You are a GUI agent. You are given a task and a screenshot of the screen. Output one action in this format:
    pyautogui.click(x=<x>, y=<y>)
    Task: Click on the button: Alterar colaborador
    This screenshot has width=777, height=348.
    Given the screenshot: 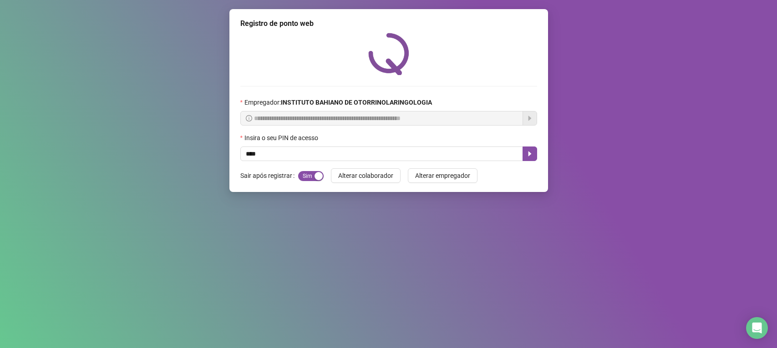 What is the action you would take?
    pyautogui.click(x=365, y=176)
    